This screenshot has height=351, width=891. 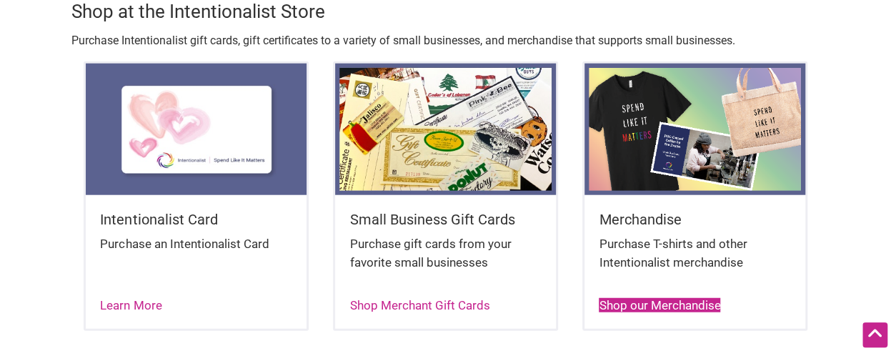 I want to click on h5: Small Business Gift Cards, so click(x=445, y=219).